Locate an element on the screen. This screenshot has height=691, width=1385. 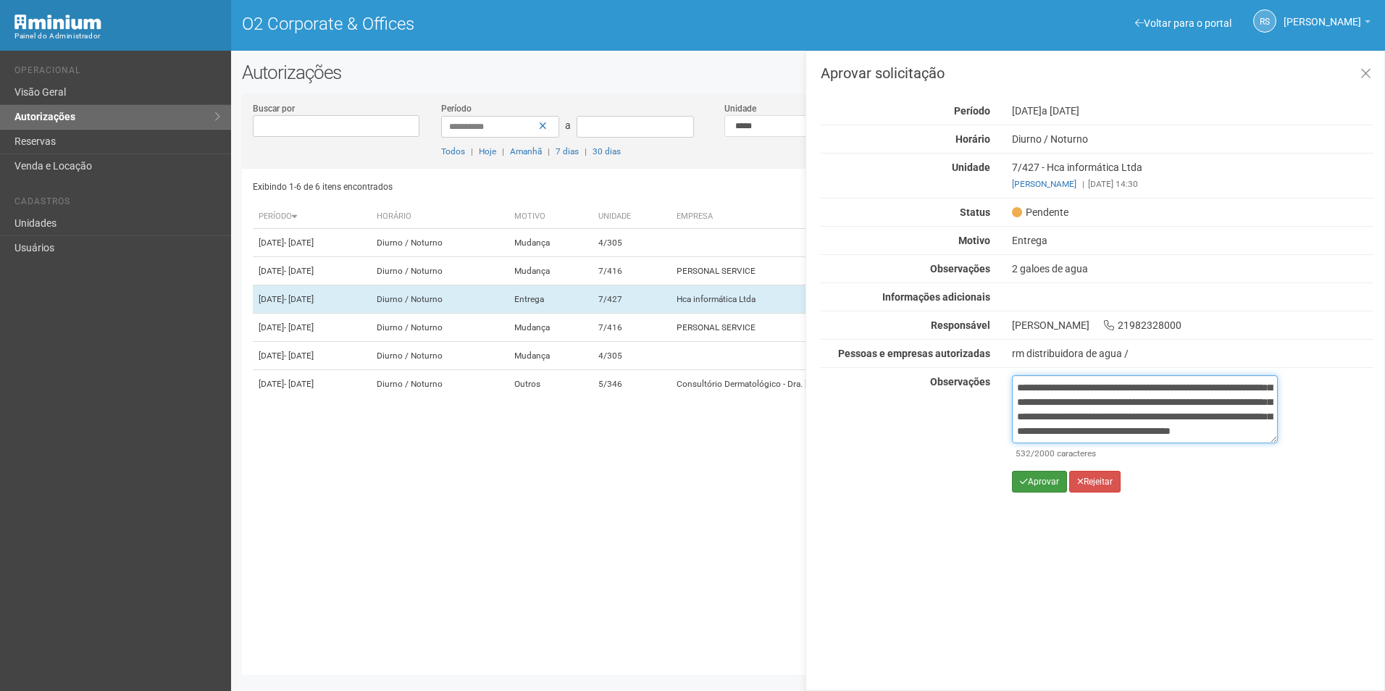
strong: Unidade is located at coordinates (971, 167).